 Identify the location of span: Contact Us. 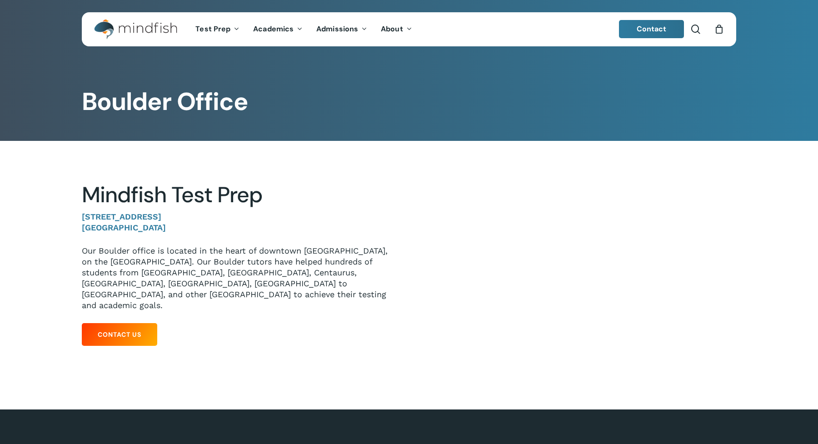
(120, 335).